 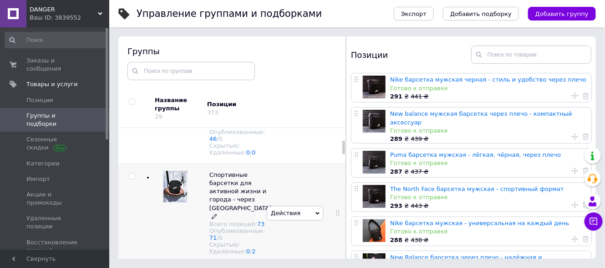 What do you see at coordinates (158, 116) in the screenshot?
I see `div: 29` at bounding box center [158, 116].